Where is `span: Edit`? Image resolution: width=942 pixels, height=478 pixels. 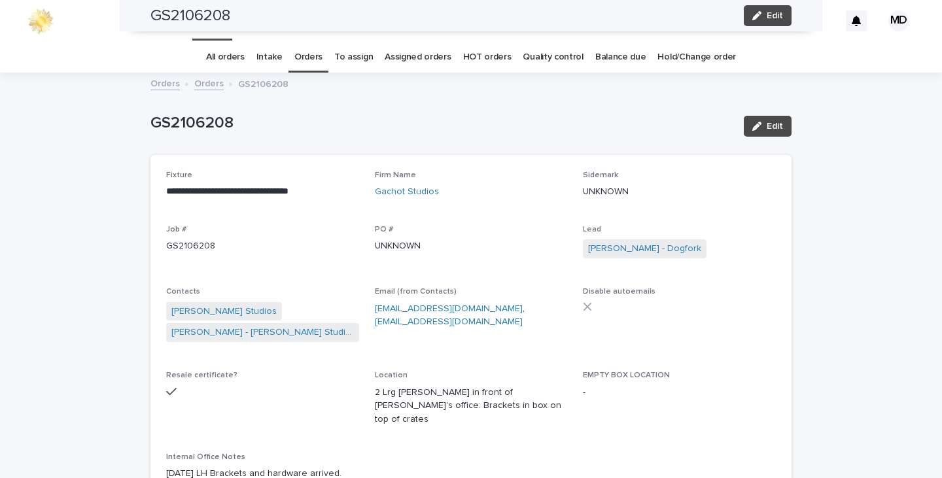
span: Edit is located at coordinates (774, 126).